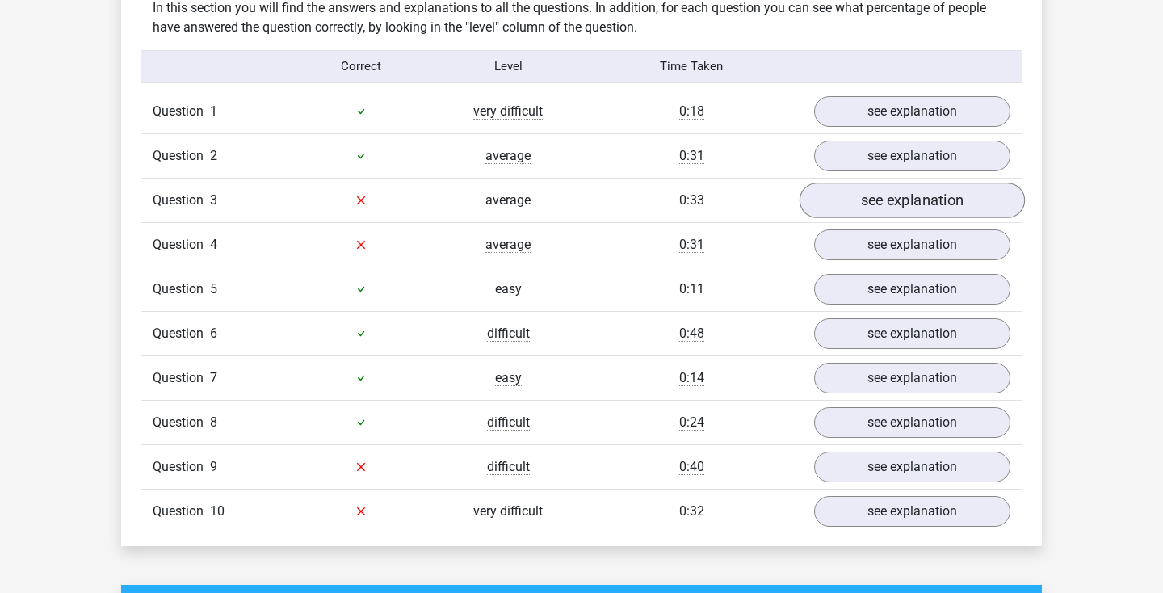 The width and height of the screenshot is (1163, 593). I want to click on span: 1, so click(213, 111).